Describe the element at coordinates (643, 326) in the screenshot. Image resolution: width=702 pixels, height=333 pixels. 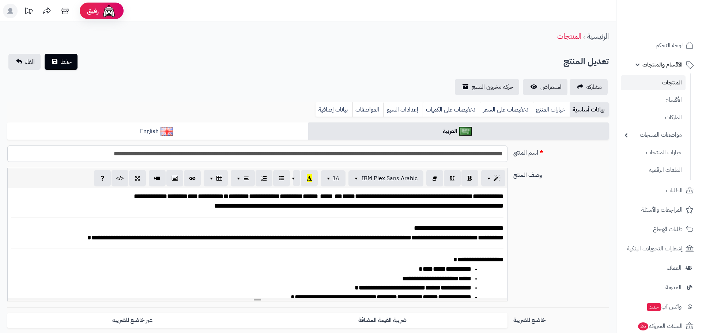
I see `span: 26` at that location.